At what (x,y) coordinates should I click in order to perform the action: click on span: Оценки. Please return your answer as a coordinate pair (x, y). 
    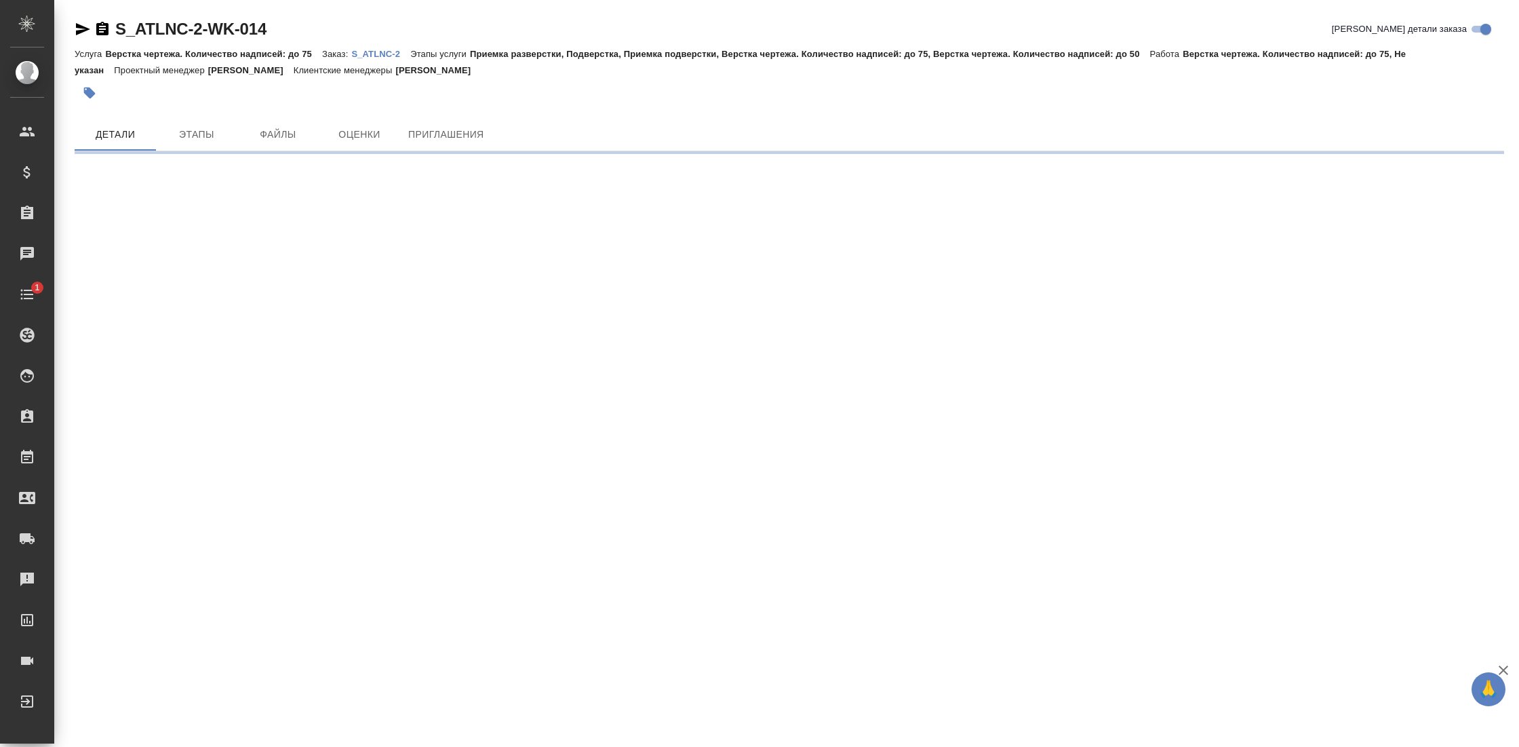
    Looking at the image, I should click on (359, 134).